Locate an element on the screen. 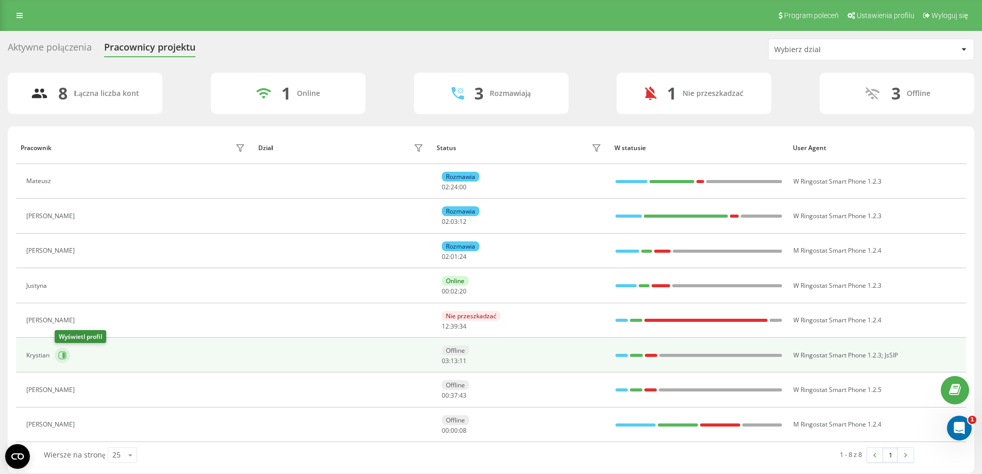 Image resolution: width=982 pixels, height=474 pixels. span: Wiersze na stronę is located at coordinates (74, 454).